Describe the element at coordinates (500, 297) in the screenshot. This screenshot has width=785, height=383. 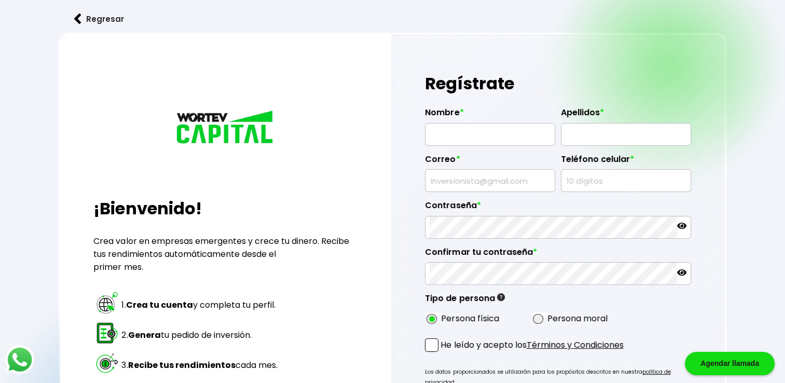
I see `img: gfR76cHglkPwleuBLjWdxeZVvX9Wp6JBDmjRYY8JYDQn16A2ICN00zLTgIroGa6qie5tIuWH7V3AapTKqzv+oMZsGfMUqL5JM...` at that location.